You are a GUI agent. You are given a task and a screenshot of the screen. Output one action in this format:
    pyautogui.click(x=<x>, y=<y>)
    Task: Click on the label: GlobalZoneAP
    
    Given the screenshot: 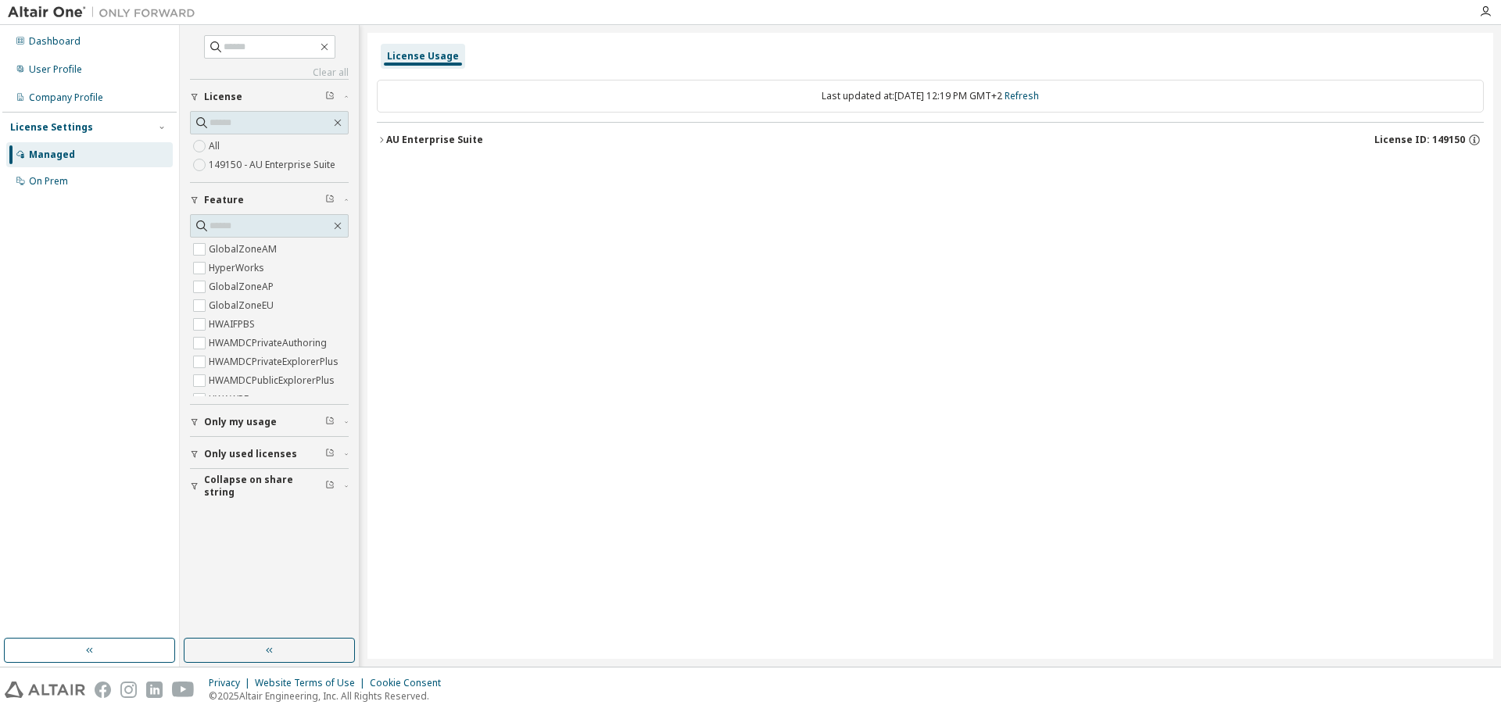 What is the action you would take?
    pyautogui.click(x=242, y=287)
    